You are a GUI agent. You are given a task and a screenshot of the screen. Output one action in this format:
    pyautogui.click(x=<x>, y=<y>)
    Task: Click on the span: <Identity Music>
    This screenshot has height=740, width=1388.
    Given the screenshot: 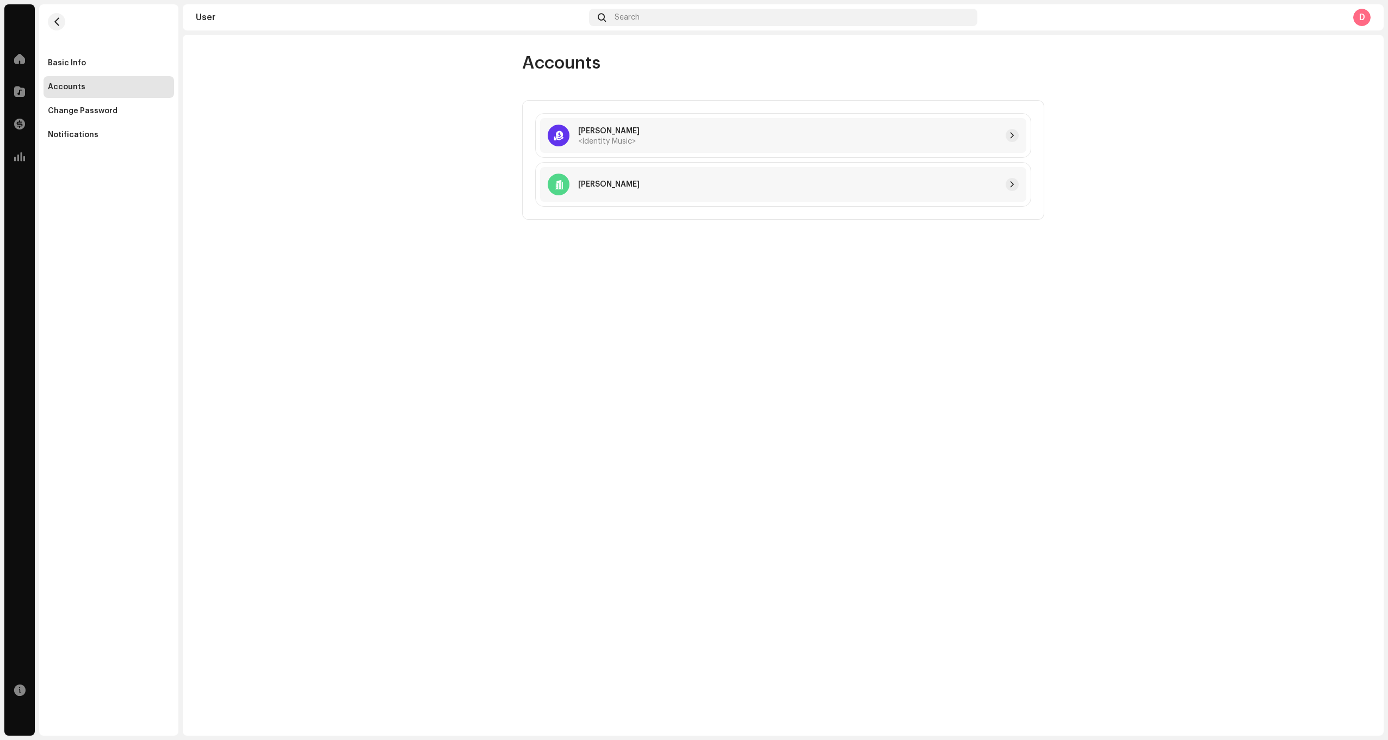 What is the action you would take?
    pyautogui.click(x=607, y=141)
    